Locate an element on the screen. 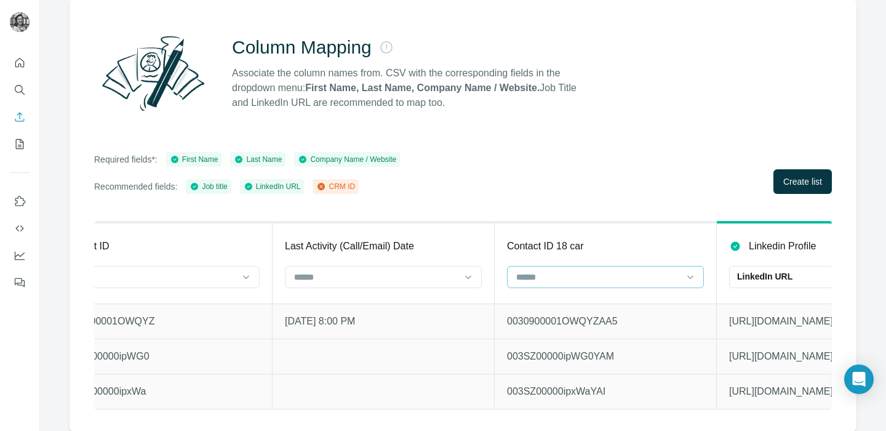 The image size is (886, 431). strong: First Name, Last Name, Company Name / Website. is located at coordinates (422, 87).